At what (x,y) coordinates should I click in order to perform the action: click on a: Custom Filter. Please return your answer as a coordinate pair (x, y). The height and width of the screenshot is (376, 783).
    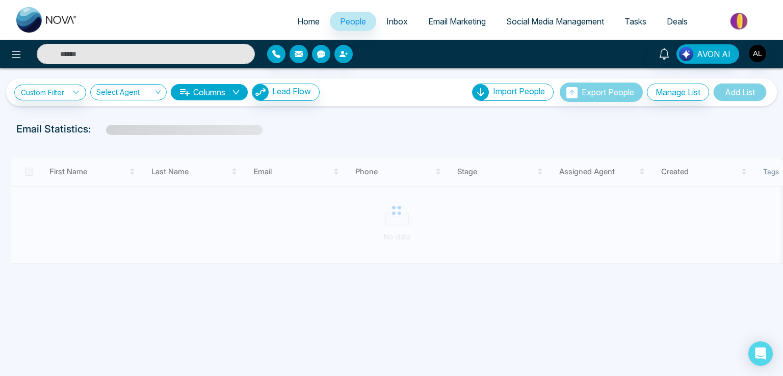
    Looking at the image, I should click on (50, 92).